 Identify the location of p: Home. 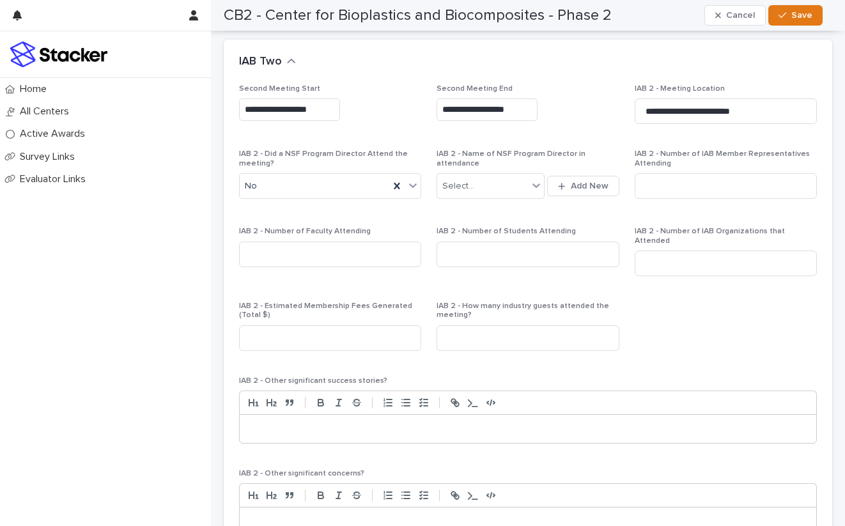
(36, 89).